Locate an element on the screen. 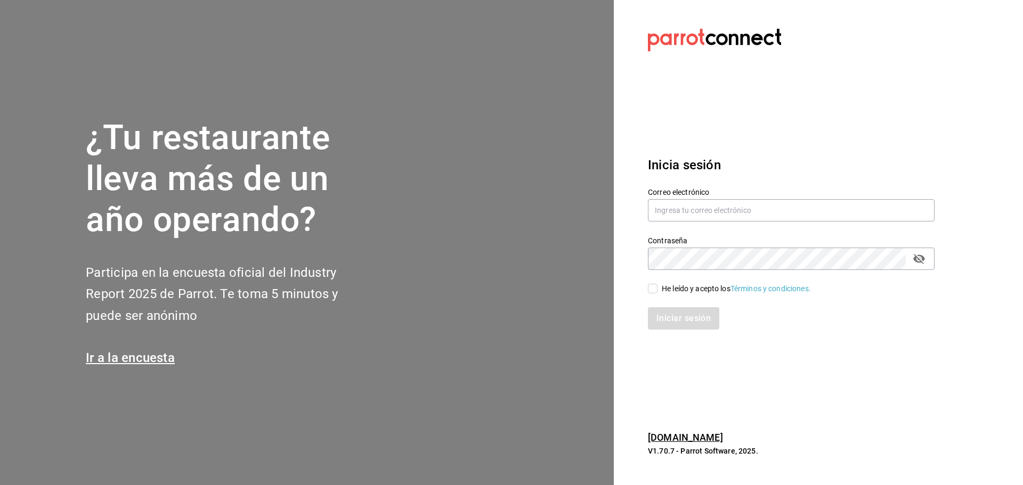  a: Términos y condiciones. is located at coordinates (770, 289).